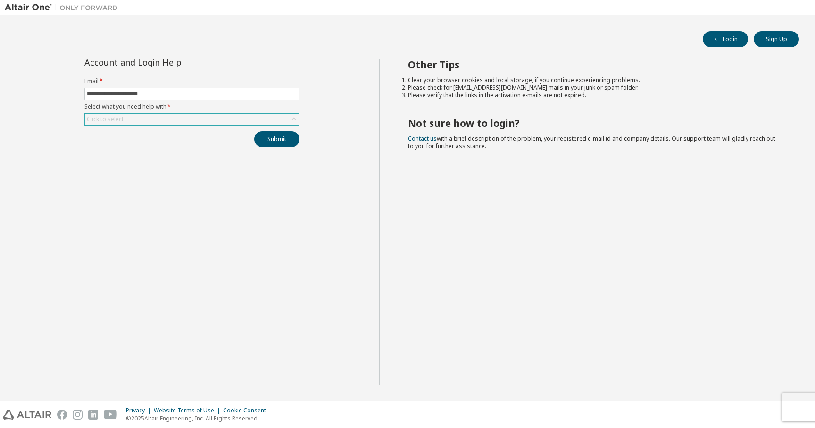 The height and width of the screenshot is (428, 815). What do you see at coordinates (62, 414) in the screenshot?
I see `img: facebook.svg` at bounding box center [62, 414].